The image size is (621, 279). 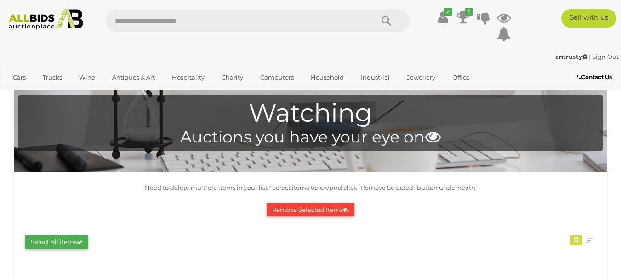 What do you see at coordinates (576, 240) in the screenshot?
I see `div: 0` at bounding box center [576, 240].